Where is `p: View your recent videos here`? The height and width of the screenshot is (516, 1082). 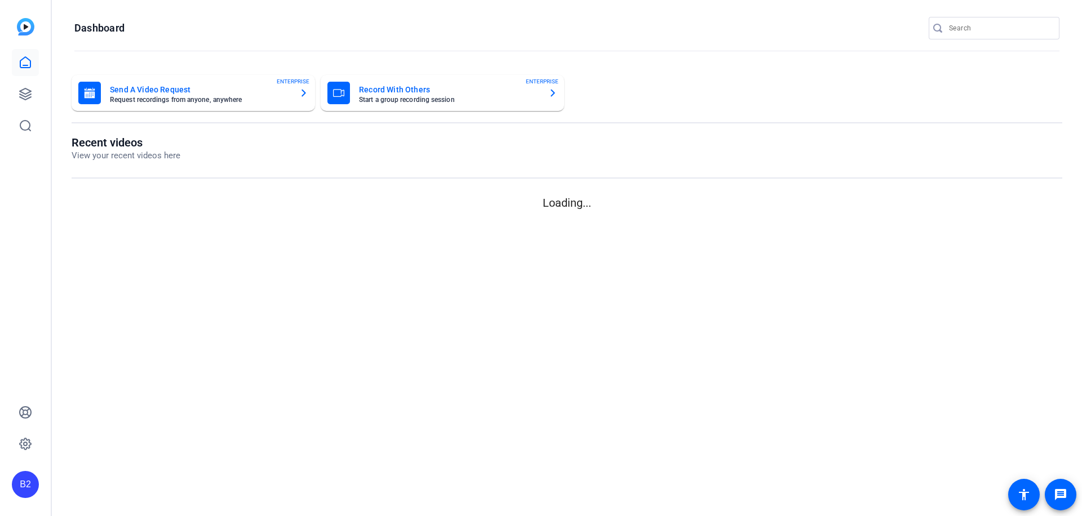
p: View your recent videos here is located at coordinates (126, 155).